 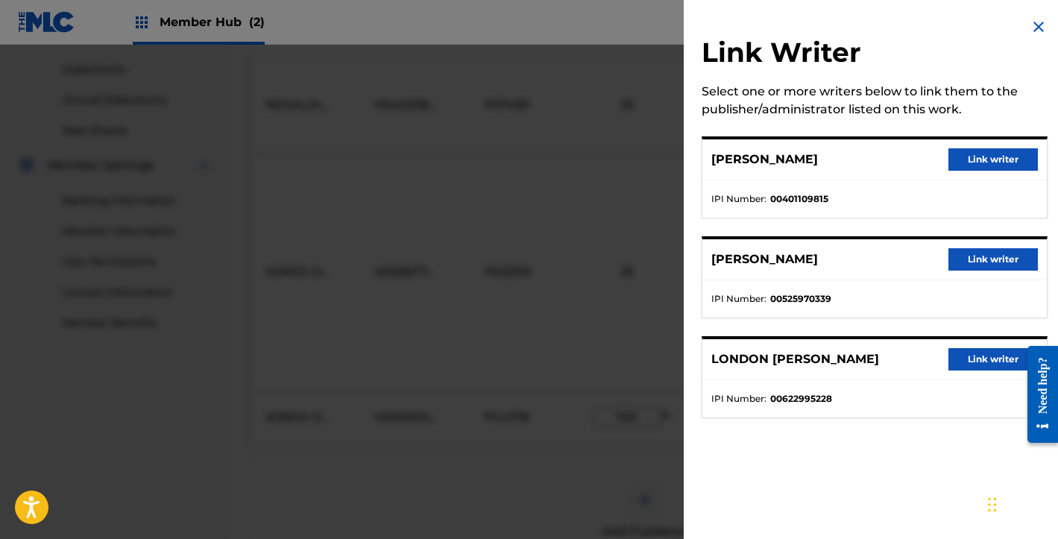 I want to click on div: Open Resource Center, so click(x=26, y=60).